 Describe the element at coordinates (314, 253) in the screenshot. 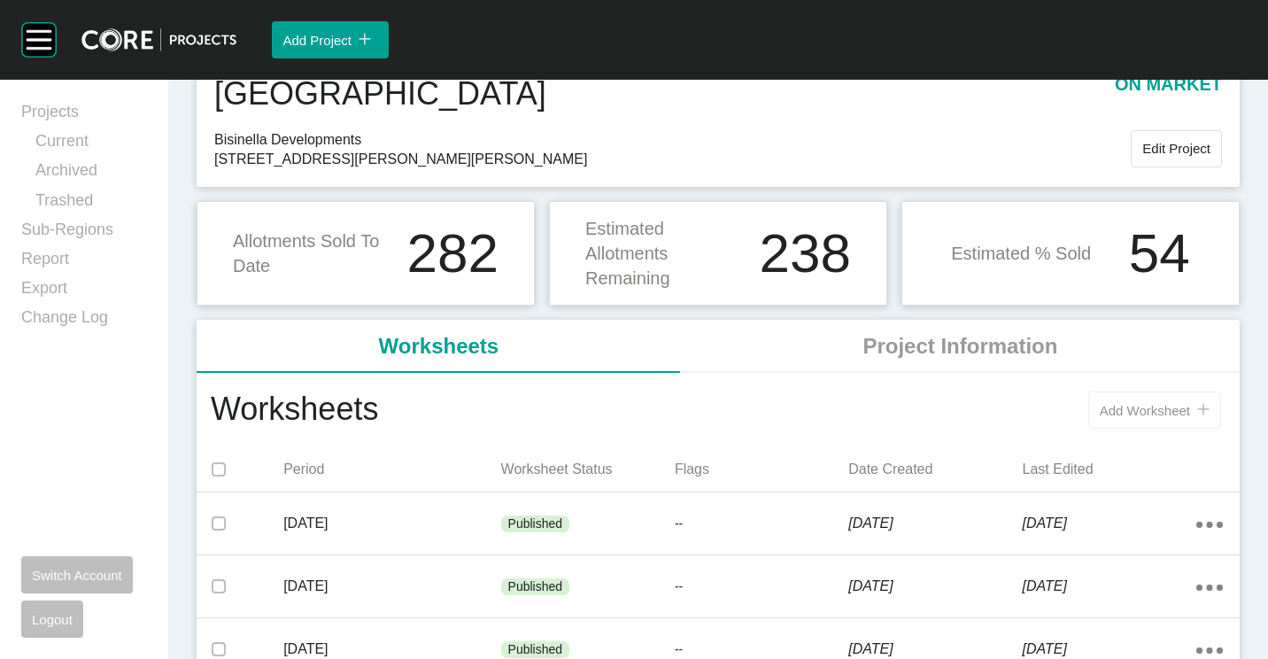

I see `p: Allotments Sold To Date` at that location.